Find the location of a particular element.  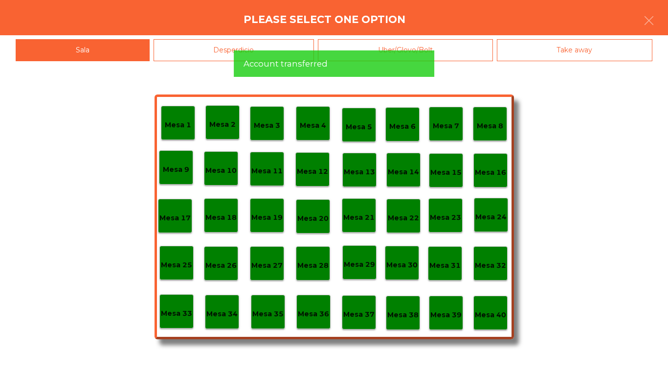

p: Mesa 2 is located at coordinates (223, 124).